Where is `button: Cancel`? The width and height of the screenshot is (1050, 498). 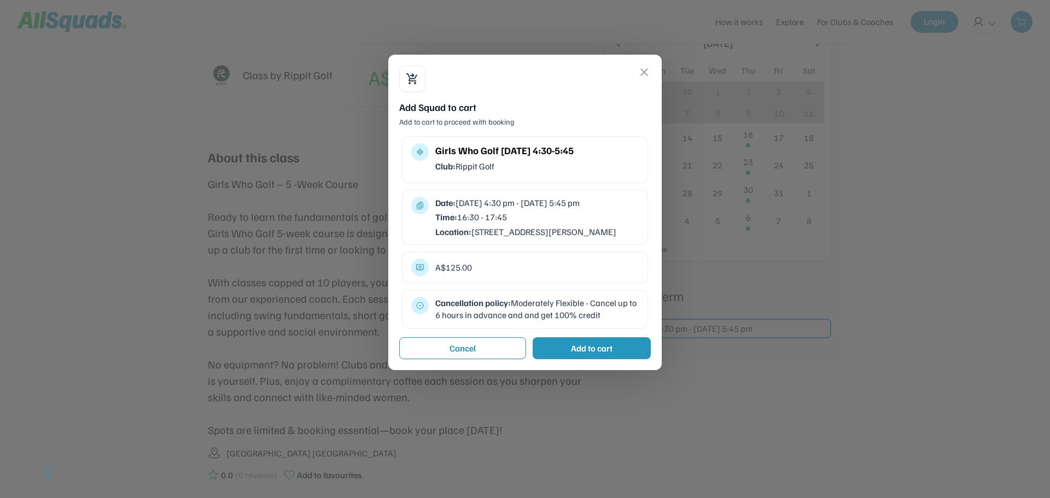 button: Cancel is located at coordinates (462, 348).